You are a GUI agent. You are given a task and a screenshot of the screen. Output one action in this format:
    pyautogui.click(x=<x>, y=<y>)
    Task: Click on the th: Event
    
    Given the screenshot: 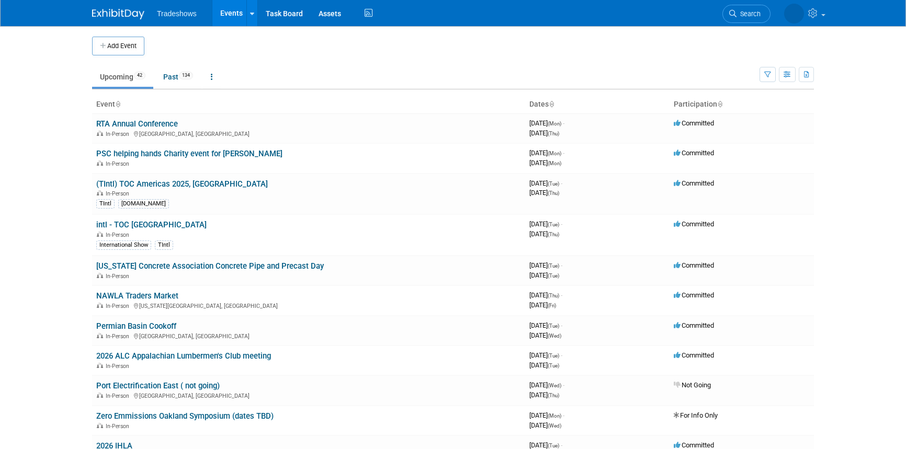 What is the action you would take?
    pyautogui.click(x=309, y=105)
    